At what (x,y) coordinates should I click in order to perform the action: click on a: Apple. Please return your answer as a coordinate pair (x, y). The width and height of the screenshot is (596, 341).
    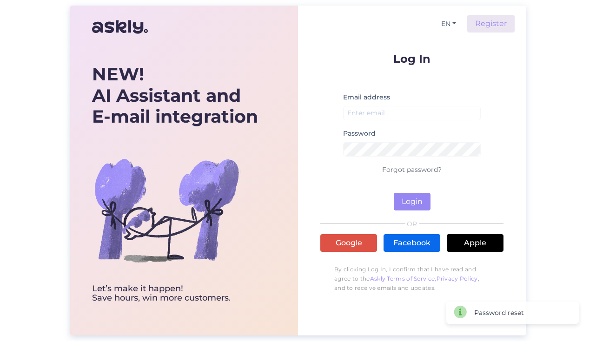
    Looking at the image, I should click on (475, 243).